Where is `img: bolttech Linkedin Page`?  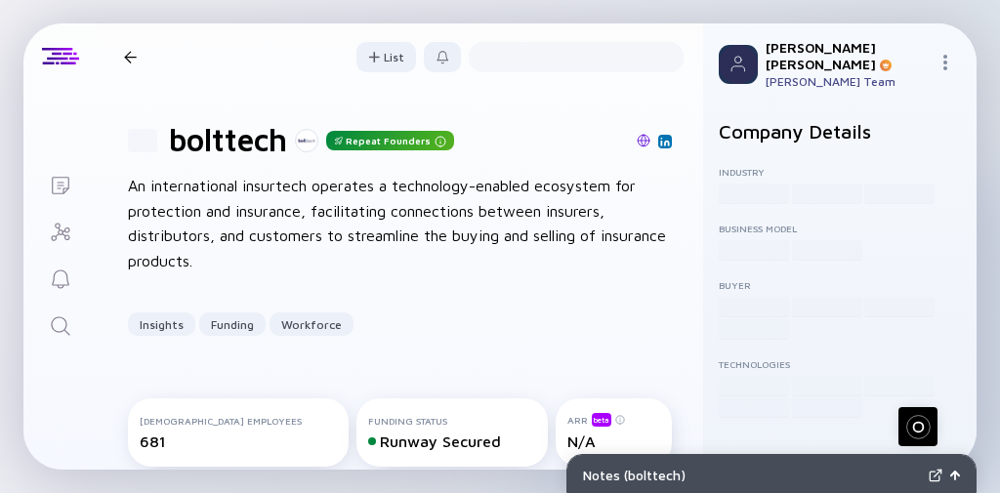
img: bolttech Linkedin Page is located at coordinates (665, 142).